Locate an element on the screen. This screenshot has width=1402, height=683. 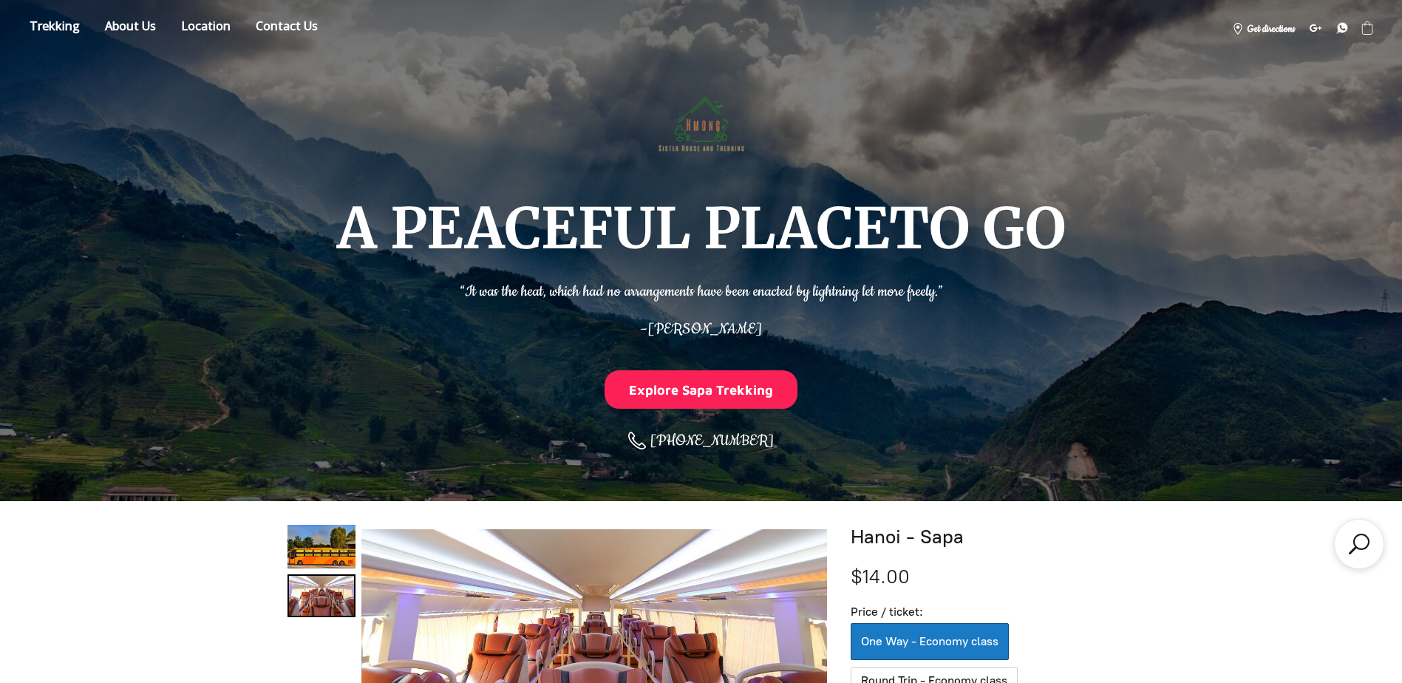
a: Location is located at coordinates (205, 28).